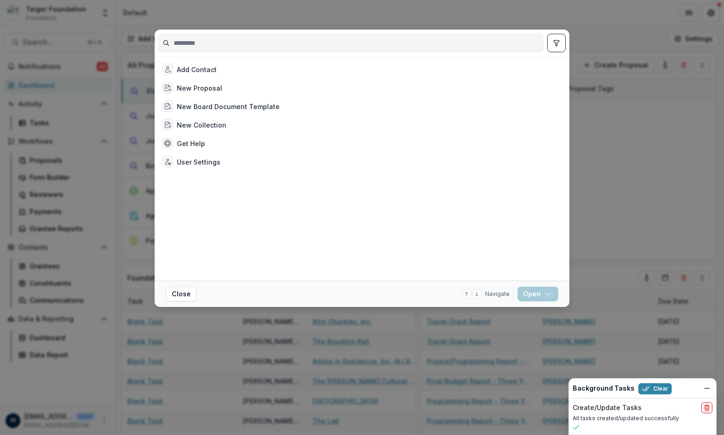 The image size is (724, 435). Describe the element at coordinates (181, 294) in the screenshot. I see `button: Close` at that location.